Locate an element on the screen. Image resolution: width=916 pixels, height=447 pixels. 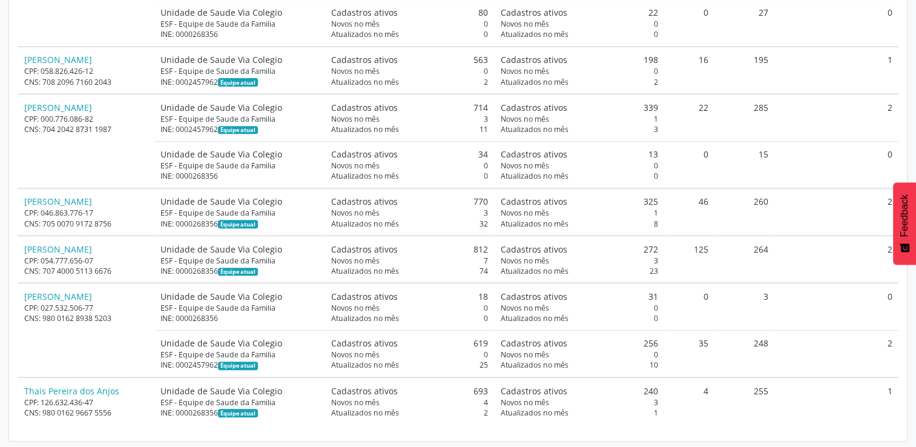
div: CNS: 980 0162 9667 5556 is located at coordinates (86, 412).